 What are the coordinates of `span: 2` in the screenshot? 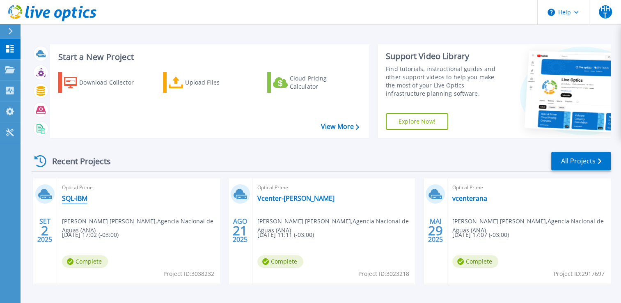 It's located at (45, 230).